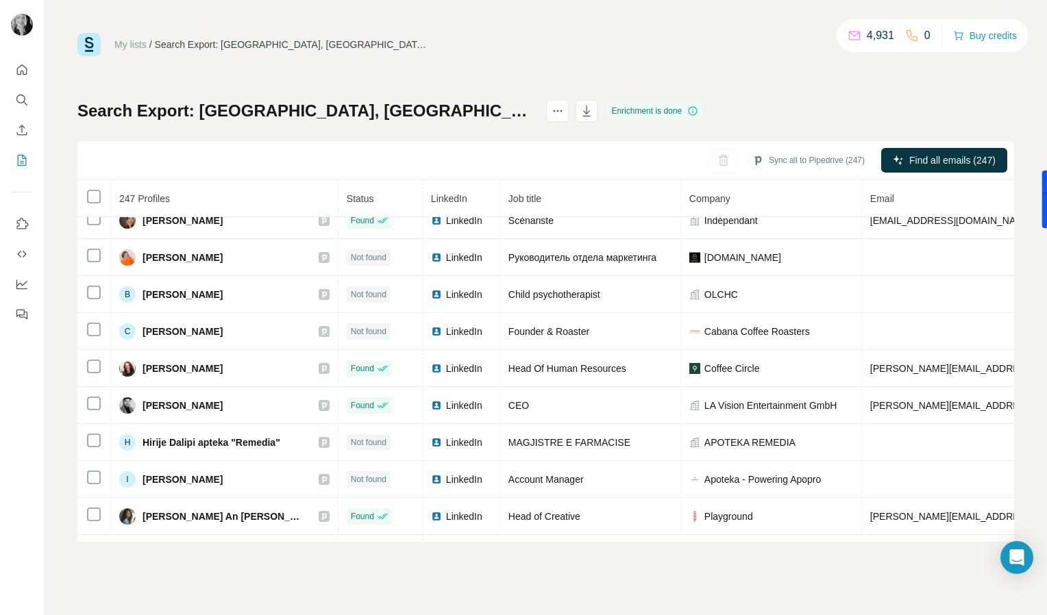 The image size is (1047, 615). I want to click on span: Account Manager, so click(546, 480).